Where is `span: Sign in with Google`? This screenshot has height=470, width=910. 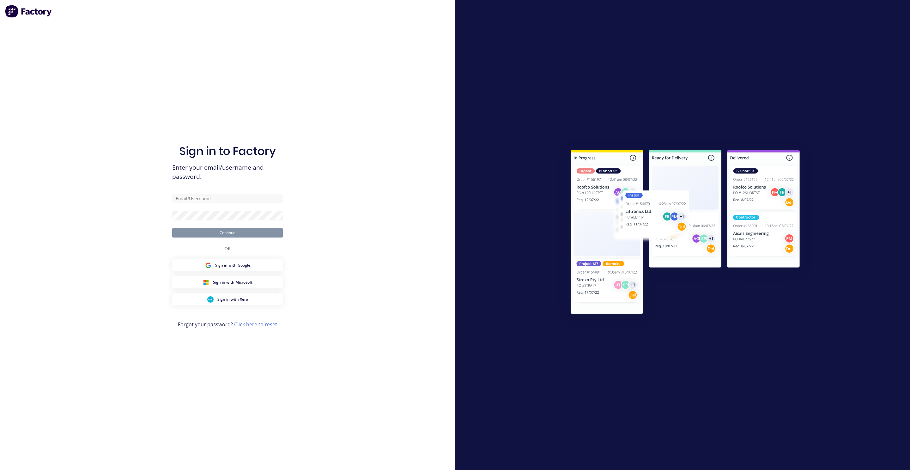 span: Sign in with Google is located at coordinates (233, 265).